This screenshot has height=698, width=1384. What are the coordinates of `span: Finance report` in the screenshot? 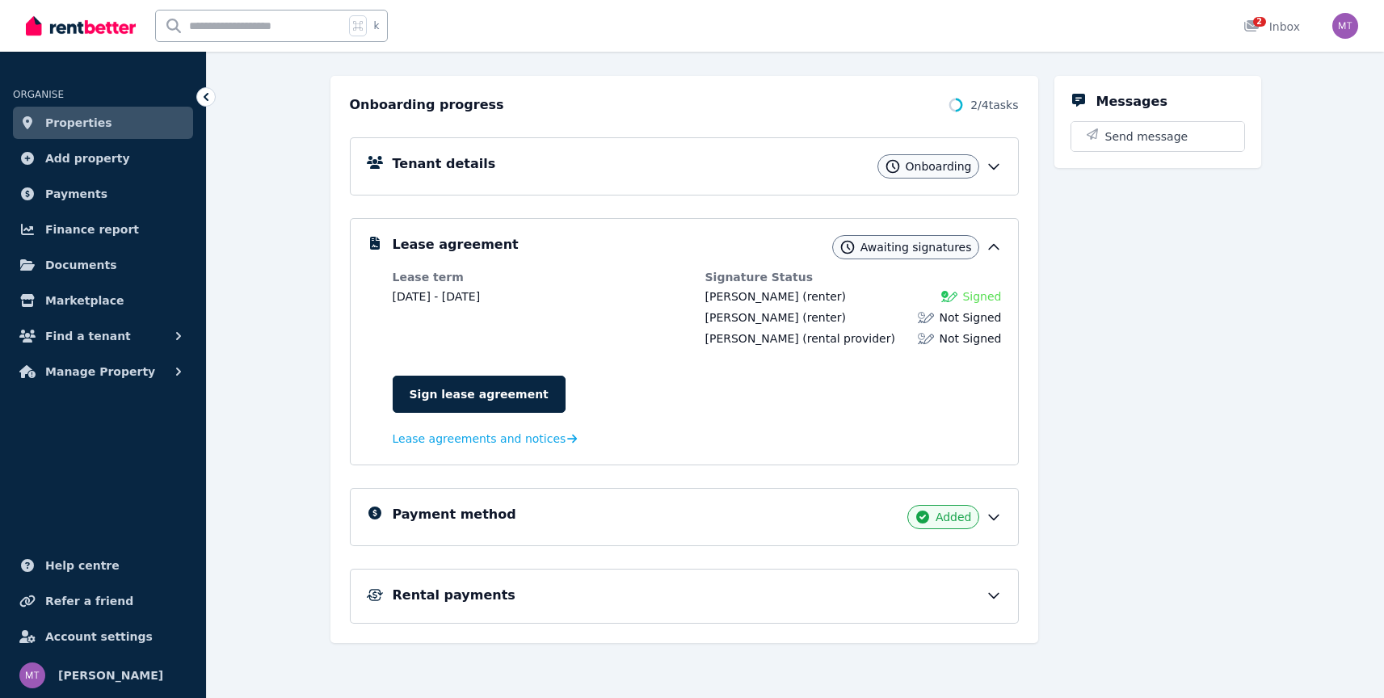 It's located at (92, 229).